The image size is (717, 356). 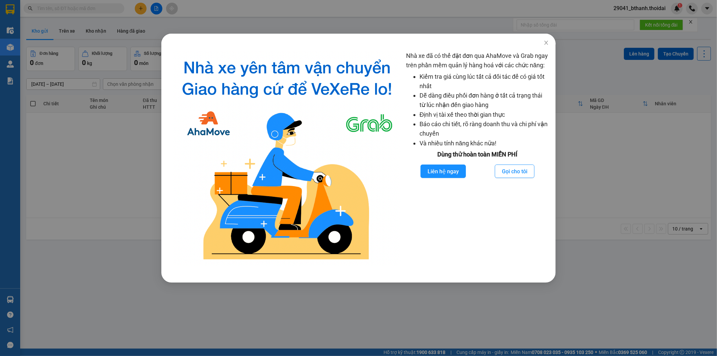 What do you see at coordinates (484, 81) in the screenshot?
I see `li: Kiểm tra giá cùng lúc tất cả đối tác để có giá tốt nhất` at bounding box center [484, 81].